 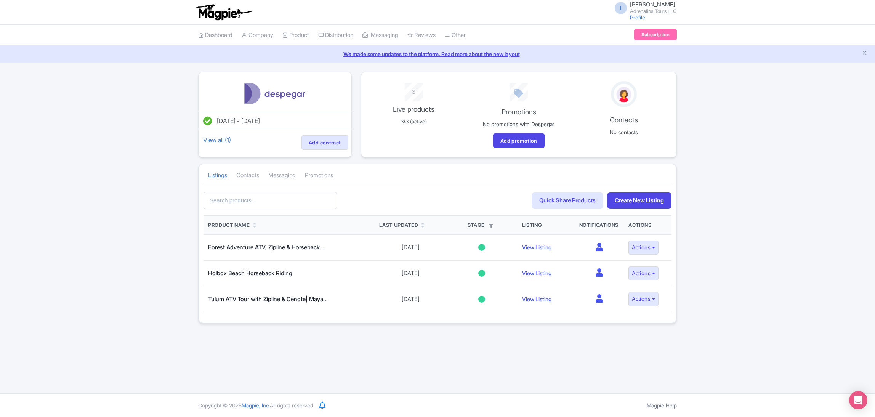 I want to click on a: Forest Adventure ATV, Zipline & Horseback ..., so click(x=267, y=247).